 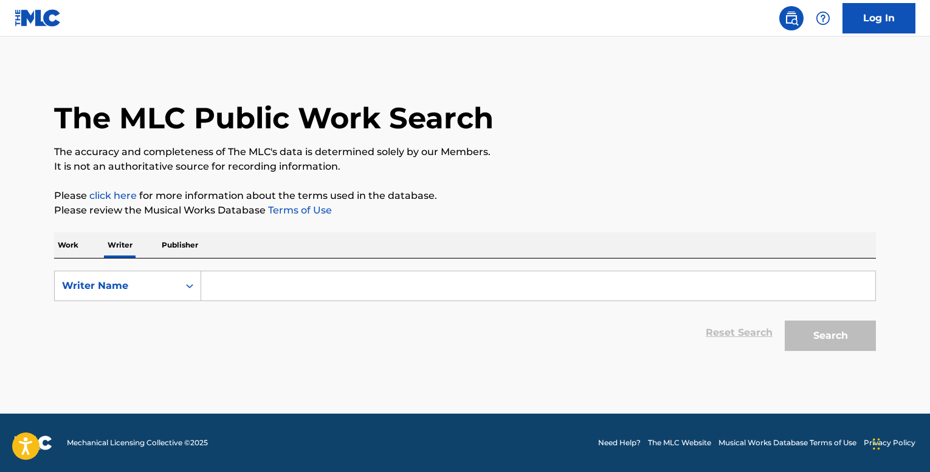 What do you see at coordinates (120, 245) in the screenshot?
I see `p: Writer` at bounding box center [120, 245].